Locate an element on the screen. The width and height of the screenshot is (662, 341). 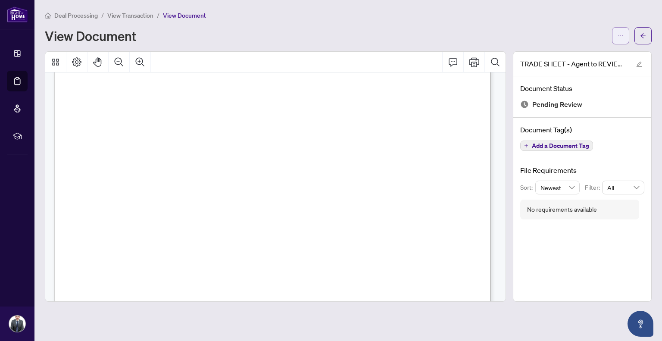
span: Add a Document Tag is located at coordinates (560, 146).